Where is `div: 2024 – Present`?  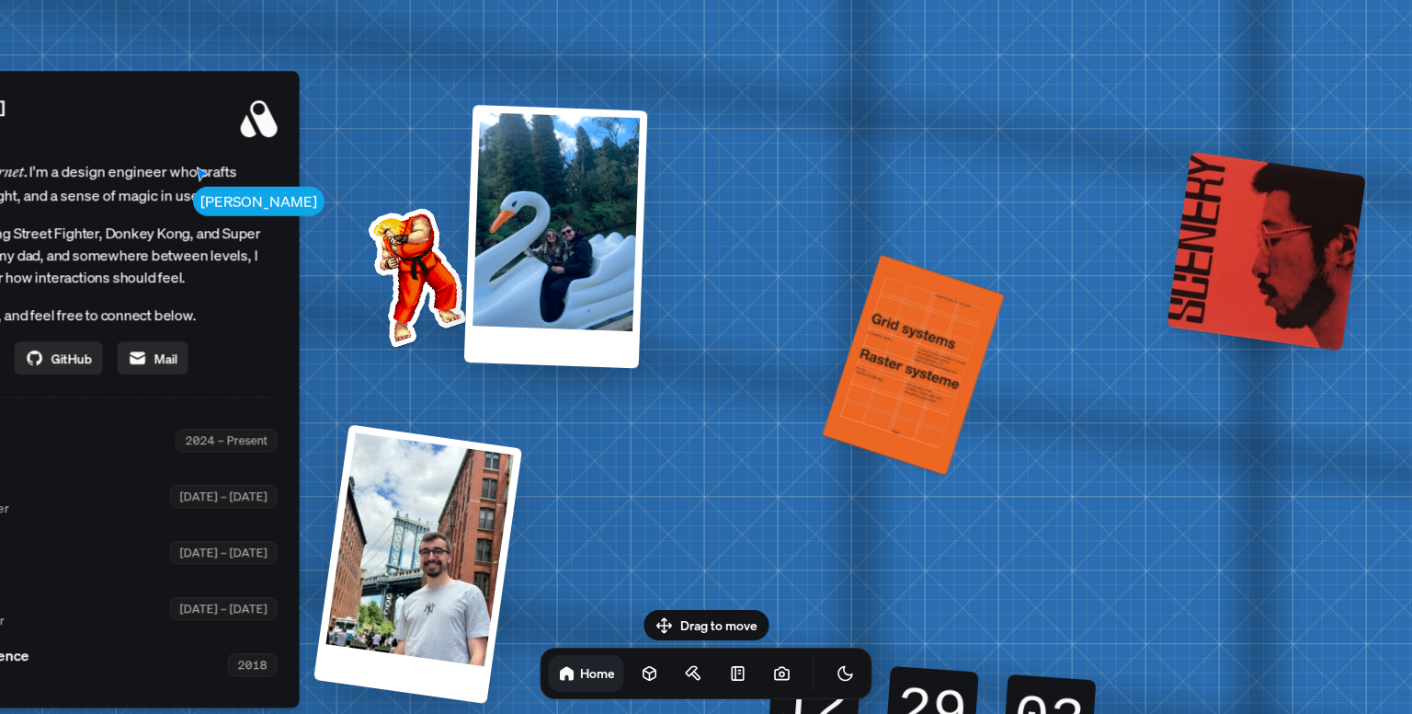
div: 2024 – Present is located at coordinates (226, 440).